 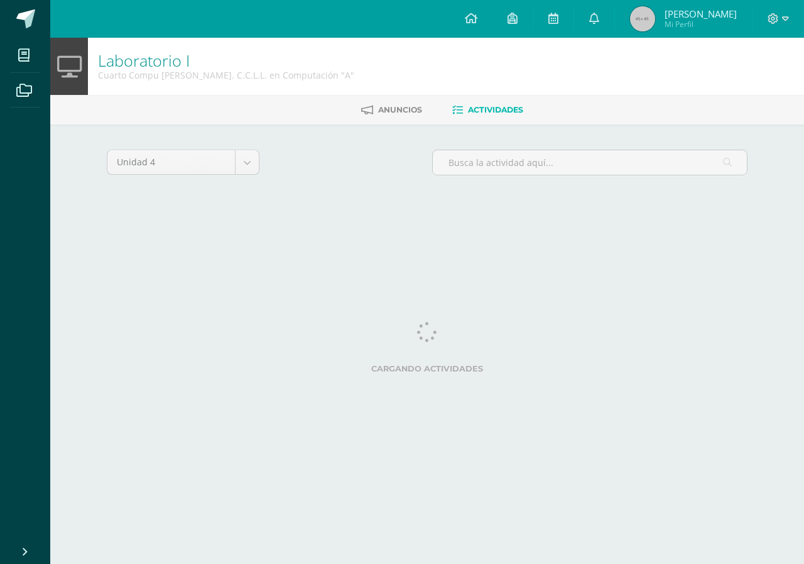 What do you see at coordinates (590, 162) in the screenshot?
I see `input: Busca la actividad aquí...` at bounding box center [590, 162].